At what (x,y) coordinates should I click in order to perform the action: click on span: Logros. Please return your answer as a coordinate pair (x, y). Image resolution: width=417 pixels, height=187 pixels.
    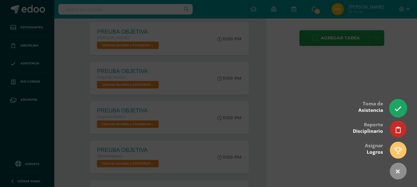
    Looking at the image, I should click on (375, 152).